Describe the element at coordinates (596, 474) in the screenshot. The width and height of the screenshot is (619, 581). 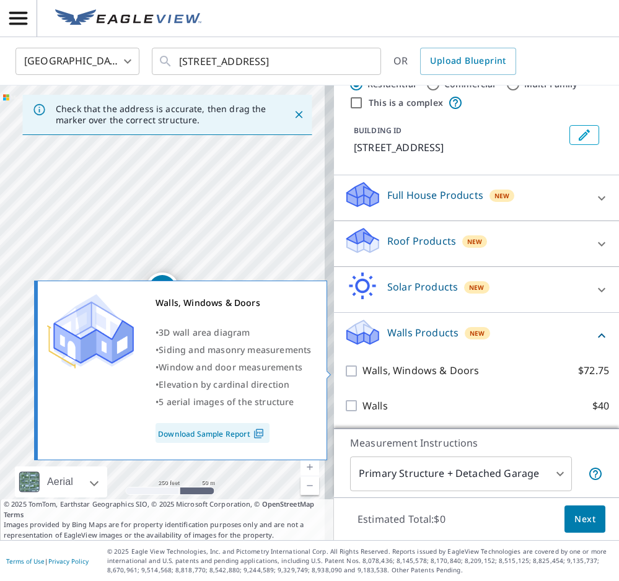
I see `span: Your report will include the primary structure and a detached garage if one exists.` at that location.